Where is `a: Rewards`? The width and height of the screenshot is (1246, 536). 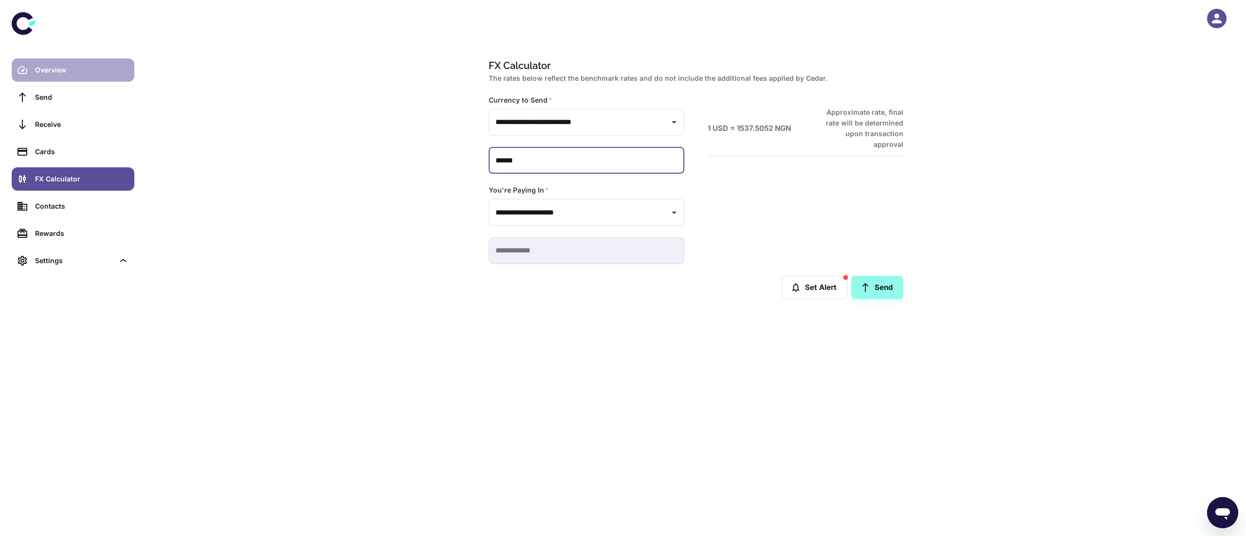 a: Rewards is located at coordinates (73, 234).